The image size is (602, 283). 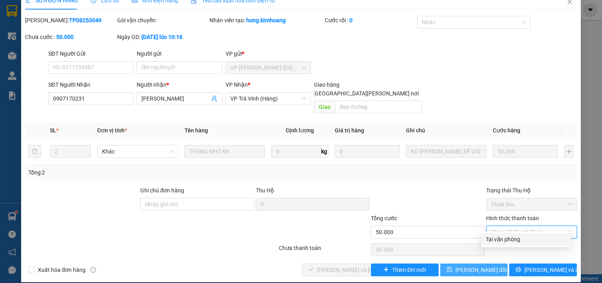 What do you see at coordinates (384, 219) in the screenshot?
I see `span: Tổng cước` at bounding box center [384, 219].